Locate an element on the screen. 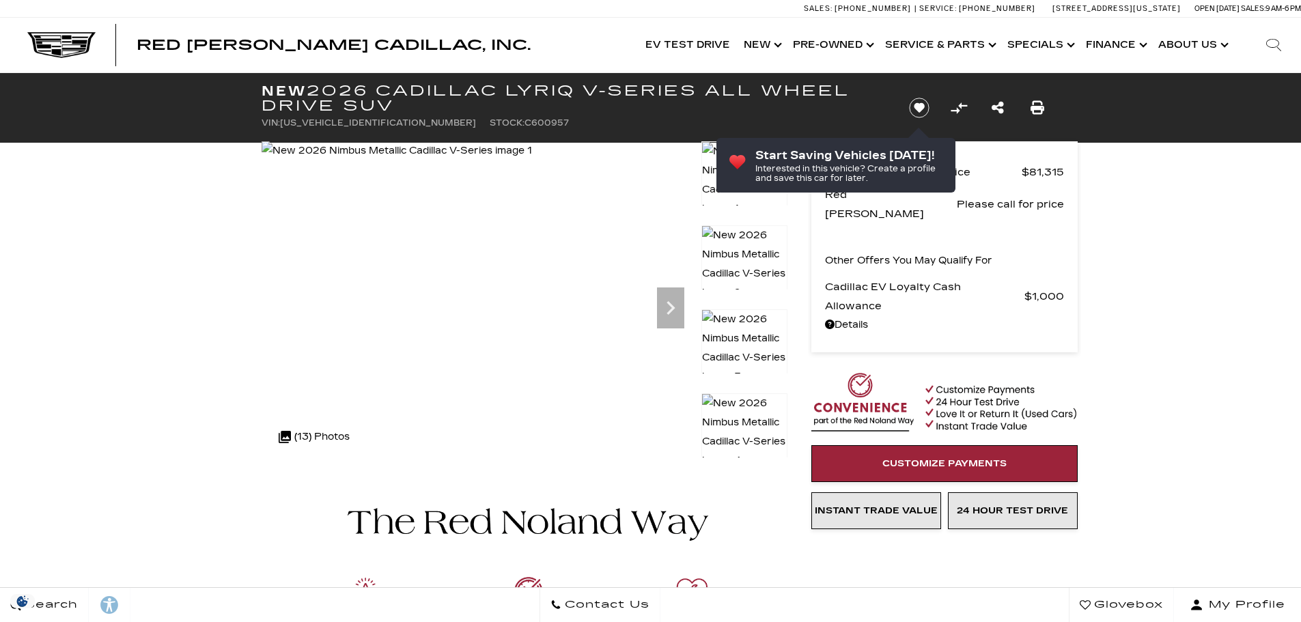  a: Finance is located at coordinates (1115, 45).